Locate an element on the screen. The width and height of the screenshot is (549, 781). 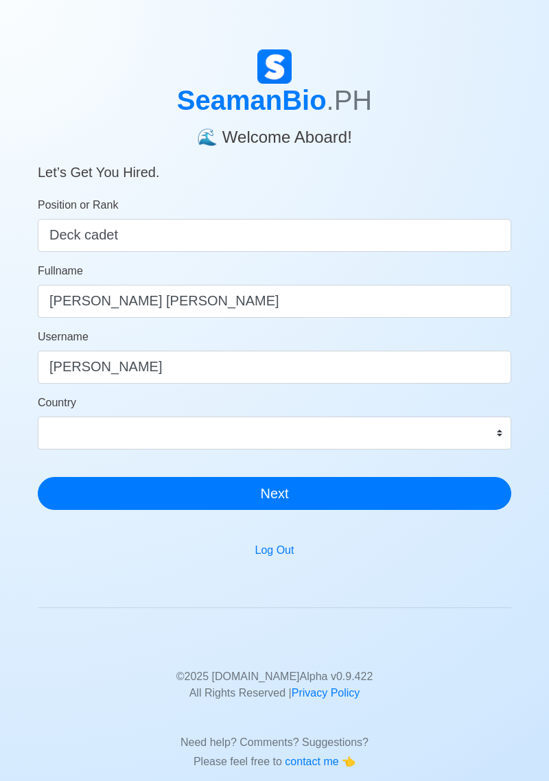
input: Your Fullname is located at coordinates (274, 301).